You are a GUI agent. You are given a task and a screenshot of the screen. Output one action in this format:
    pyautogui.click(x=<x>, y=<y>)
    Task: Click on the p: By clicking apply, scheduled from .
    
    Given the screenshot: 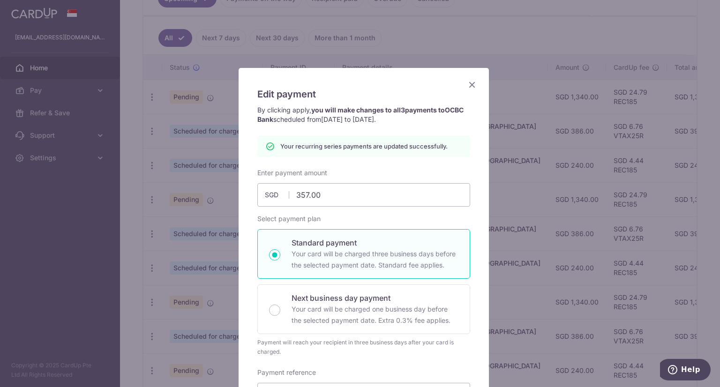 What is the action you would take?
    pyautogui.click(x=364, y=115)
    